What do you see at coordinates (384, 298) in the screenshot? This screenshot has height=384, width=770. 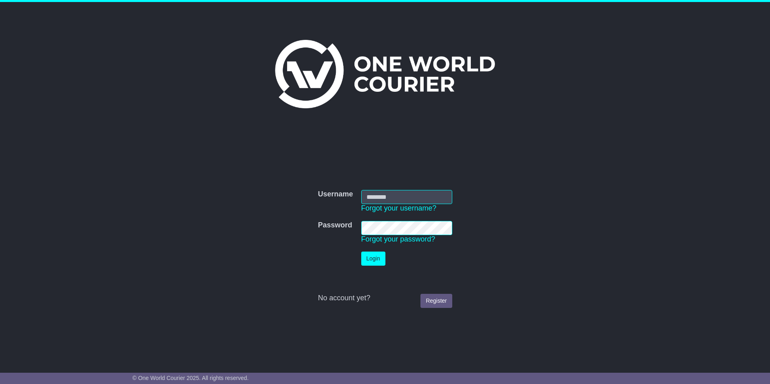 I see `div: No account yet?` at bounding box center [384, 298].